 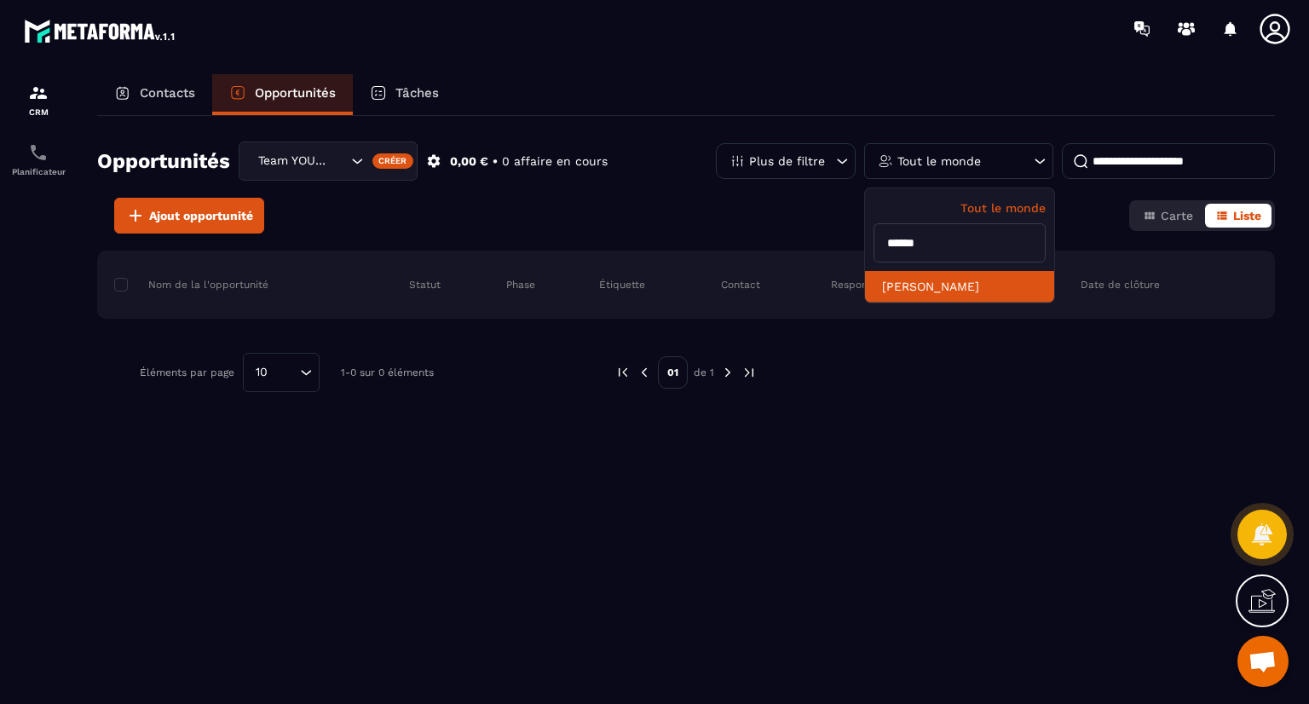 I want to click on p: Tâches, so click(x=417, y=93).